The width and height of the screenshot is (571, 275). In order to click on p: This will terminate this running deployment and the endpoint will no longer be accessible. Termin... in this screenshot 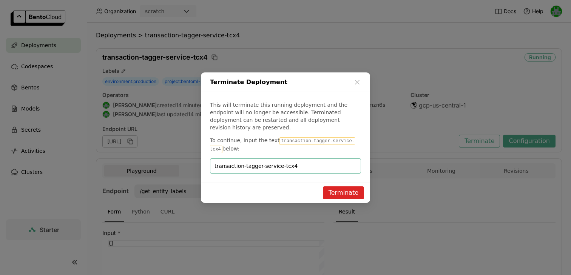, I will do `click(285, 116)`.